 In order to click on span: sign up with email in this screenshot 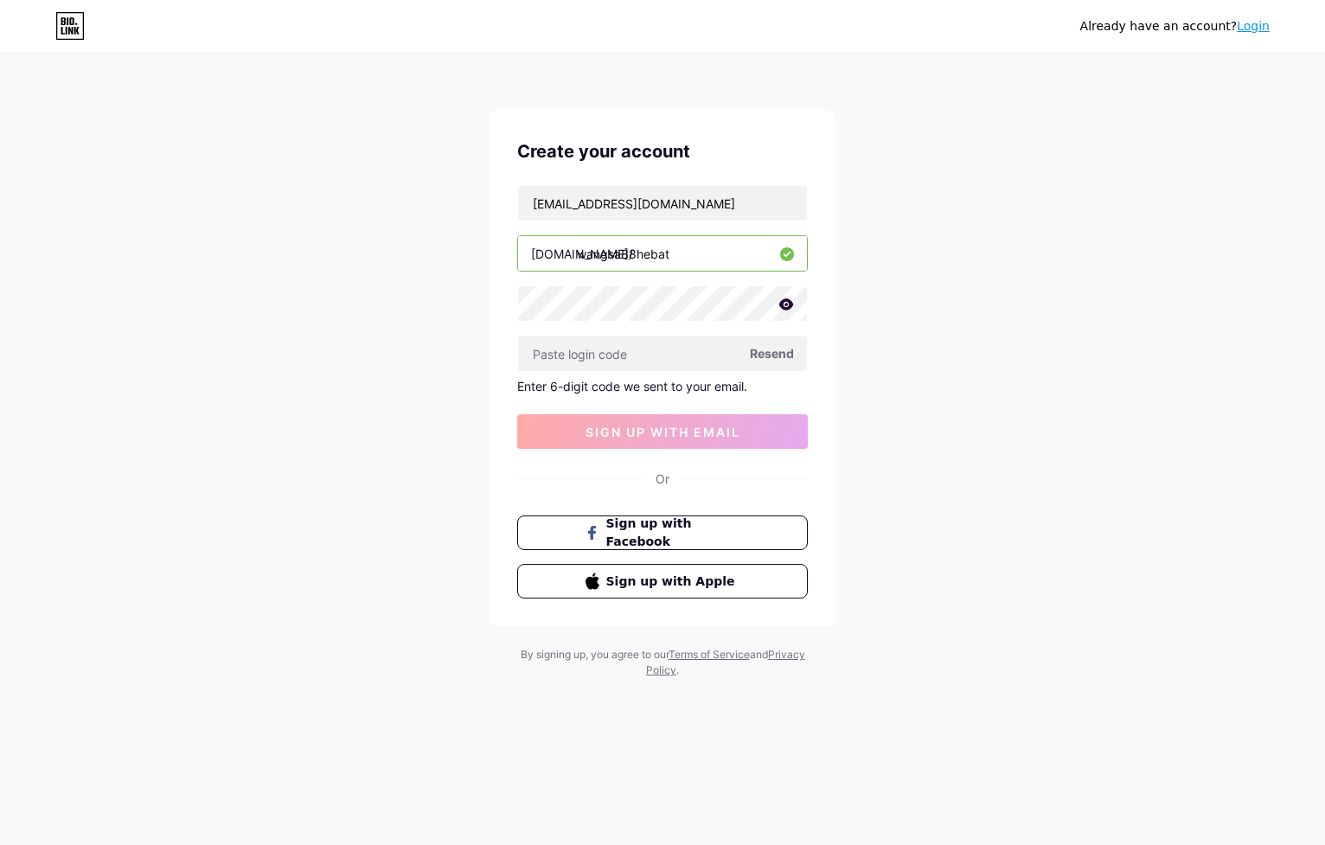, I will do `click(663, 432)`.